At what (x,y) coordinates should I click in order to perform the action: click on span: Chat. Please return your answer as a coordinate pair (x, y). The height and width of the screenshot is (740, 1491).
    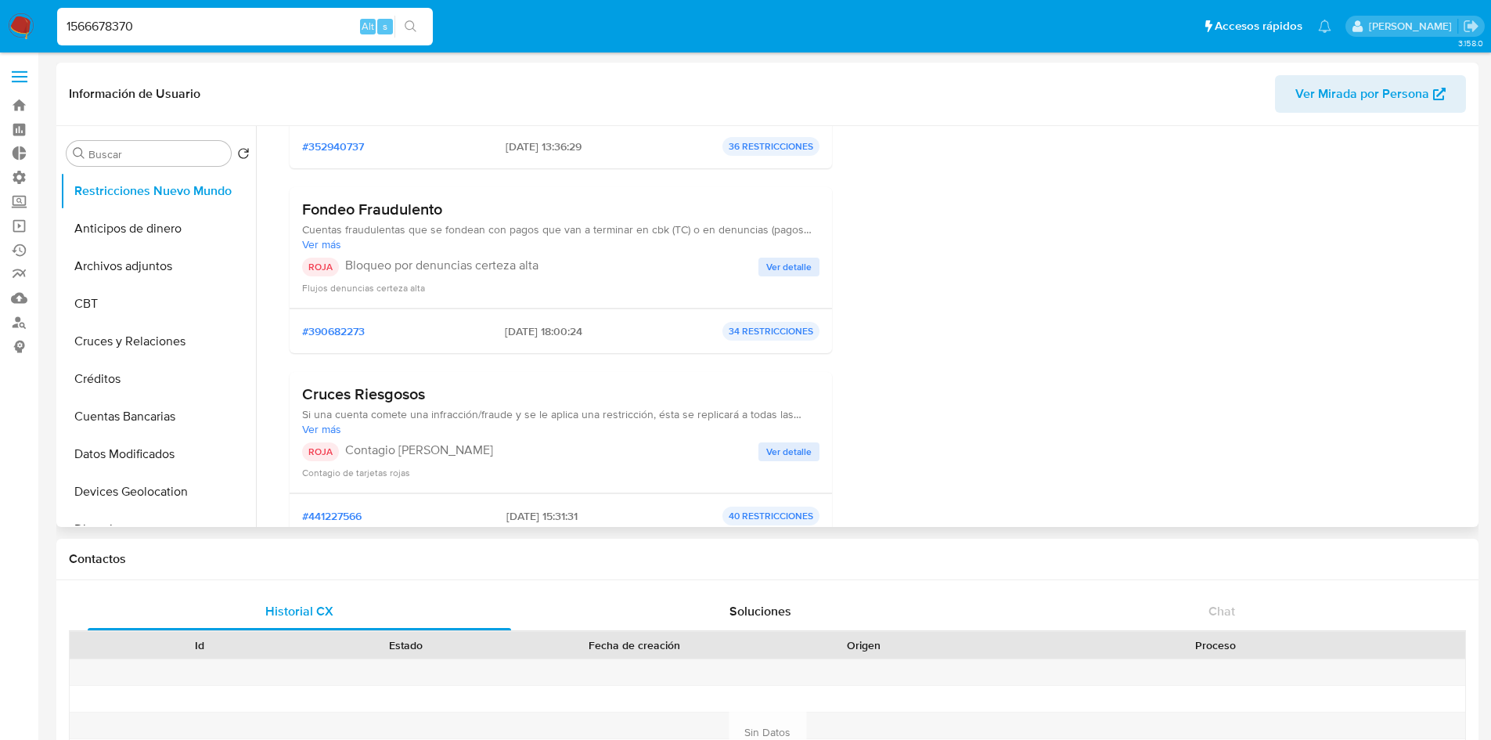
    Looking at the image, I should click on (1222, 610).